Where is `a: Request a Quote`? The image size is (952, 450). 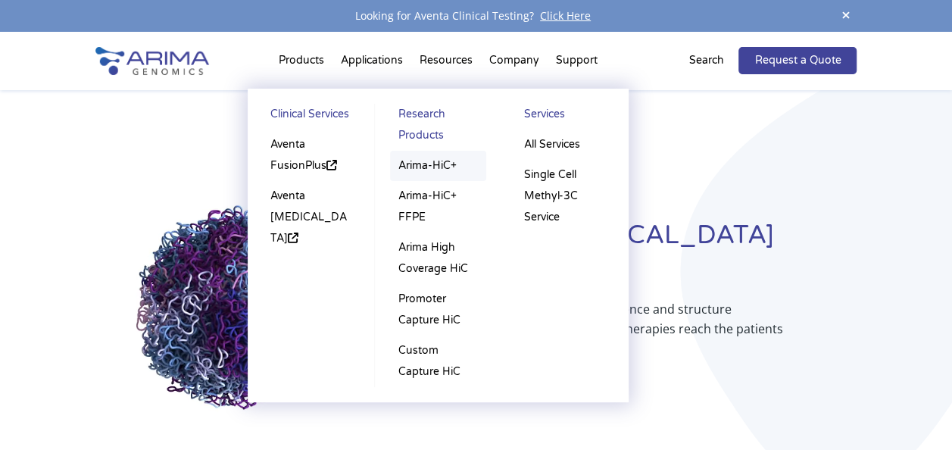
a: Request a Quote is located at coordinates (798, 61).